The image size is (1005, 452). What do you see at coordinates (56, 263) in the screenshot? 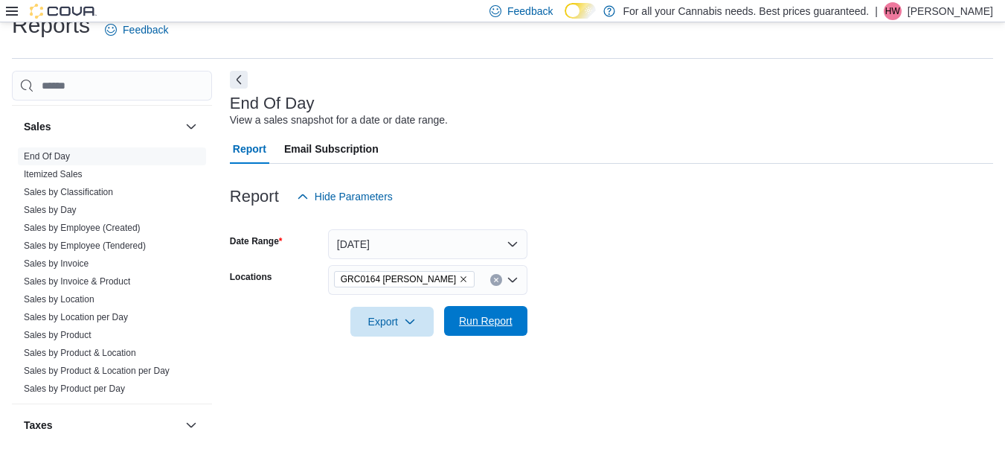
I see `a: Sales by Invoice` at bounding box center [56, 263].